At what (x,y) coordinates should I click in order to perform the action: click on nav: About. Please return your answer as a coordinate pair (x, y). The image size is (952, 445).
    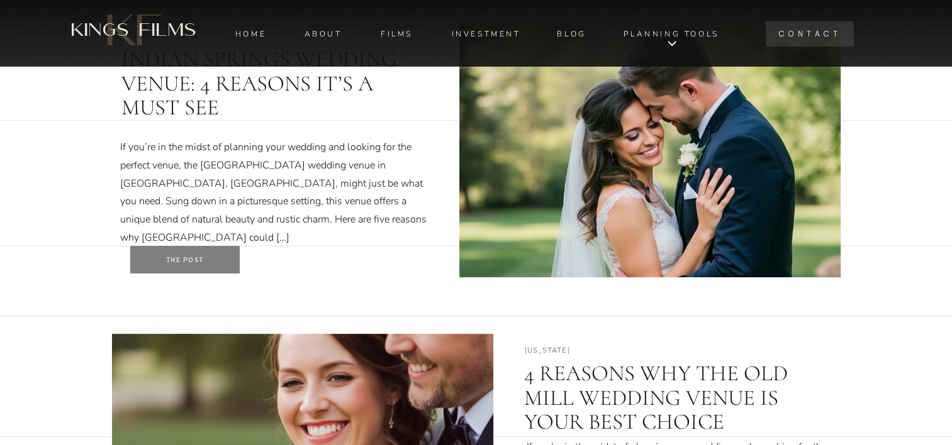
    Looking at the image, I should click on (323, 34).